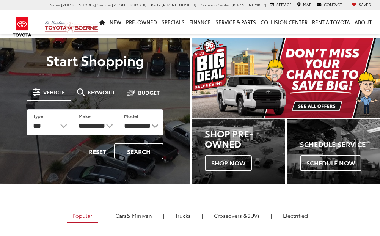  I want to click on span: Schedule Now, so click(330, 163).